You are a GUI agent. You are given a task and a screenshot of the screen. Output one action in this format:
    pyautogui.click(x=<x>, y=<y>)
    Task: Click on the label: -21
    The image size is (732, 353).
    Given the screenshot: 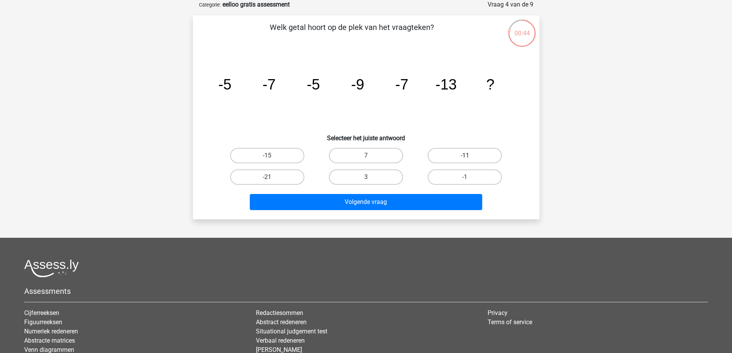 What is the action you would take?
    pyautogui.click(x=267, y=177)
    